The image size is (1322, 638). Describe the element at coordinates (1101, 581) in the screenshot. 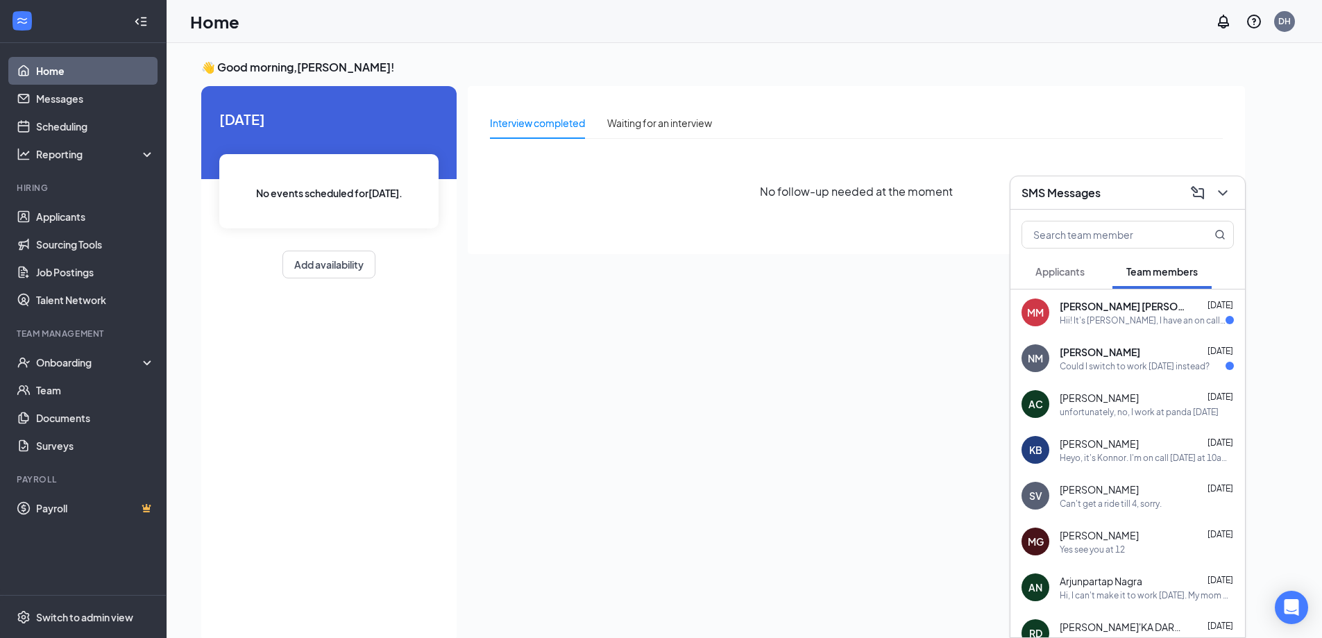

I see `span: Arjunpartap Nagra` at that location.